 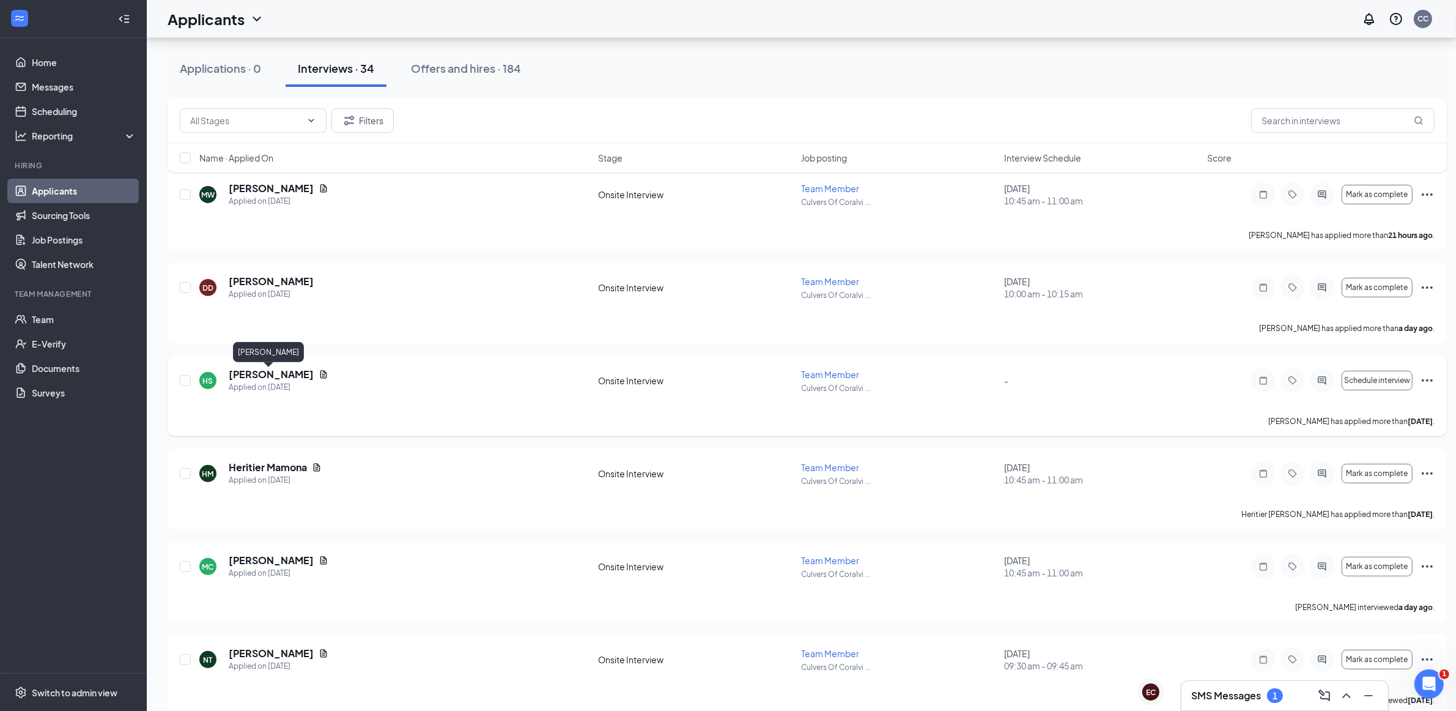 I want to click on button: Schedule interview, so click(x=1377, y=380).